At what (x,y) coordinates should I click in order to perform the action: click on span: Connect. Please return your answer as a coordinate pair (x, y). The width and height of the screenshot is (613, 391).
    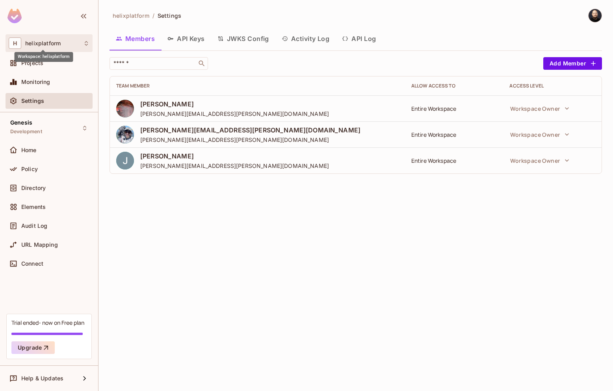
    Looking at the image, I should click on (32, 264).